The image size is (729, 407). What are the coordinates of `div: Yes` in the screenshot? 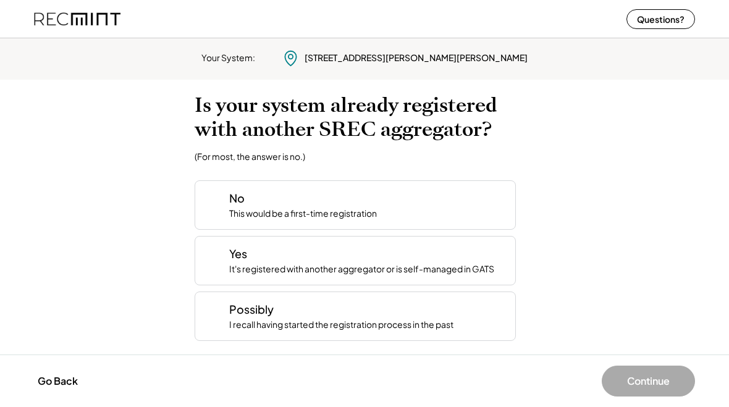 It's located at (238, 253).